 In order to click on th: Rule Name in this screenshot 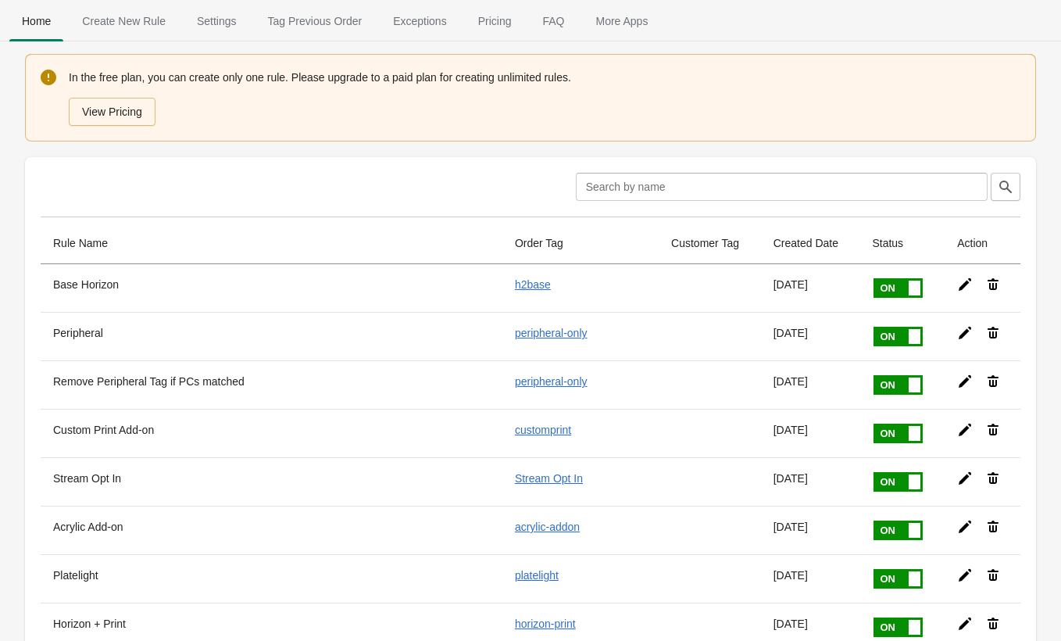, I will do `click(271, 243)`.